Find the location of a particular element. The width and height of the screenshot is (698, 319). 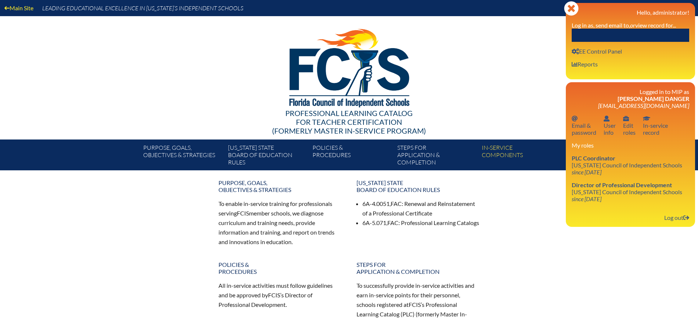

a: User infoUserinfo is located at coordinates (610, 125).